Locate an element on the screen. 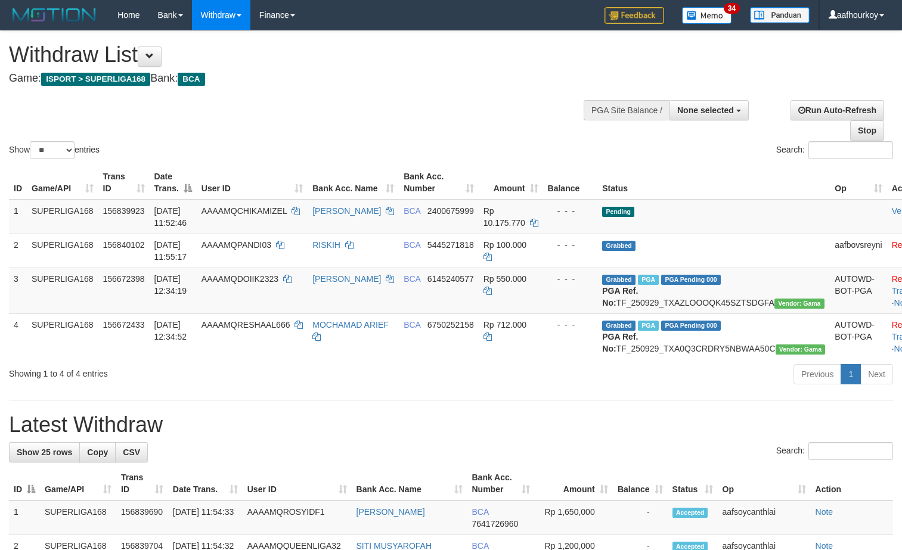  button: None selected is located at coordinates (709, 110).